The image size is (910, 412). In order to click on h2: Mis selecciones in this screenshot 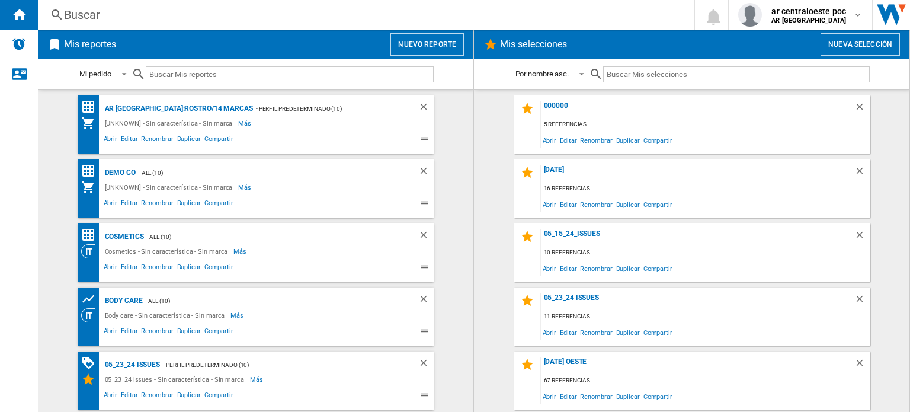, I will do `click(534, 44)`.